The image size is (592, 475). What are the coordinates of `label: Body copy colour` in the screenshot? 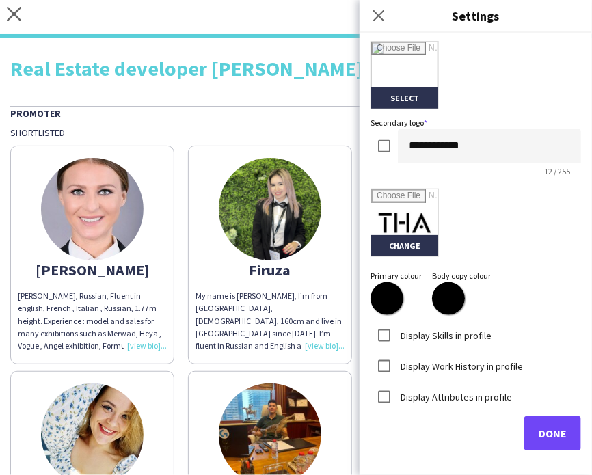 It's located at (461, 275).